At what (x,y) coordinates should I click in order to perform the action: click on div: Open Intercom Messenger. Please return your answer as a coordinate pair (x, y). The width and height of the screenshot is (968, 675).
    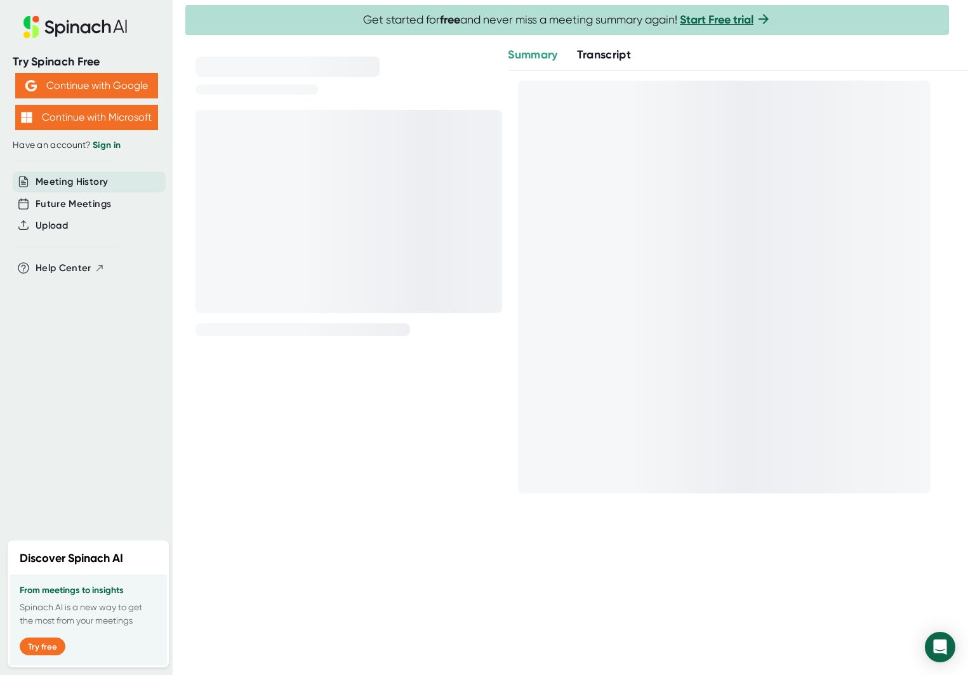
    Looking at the image, I should click on (940, 647).